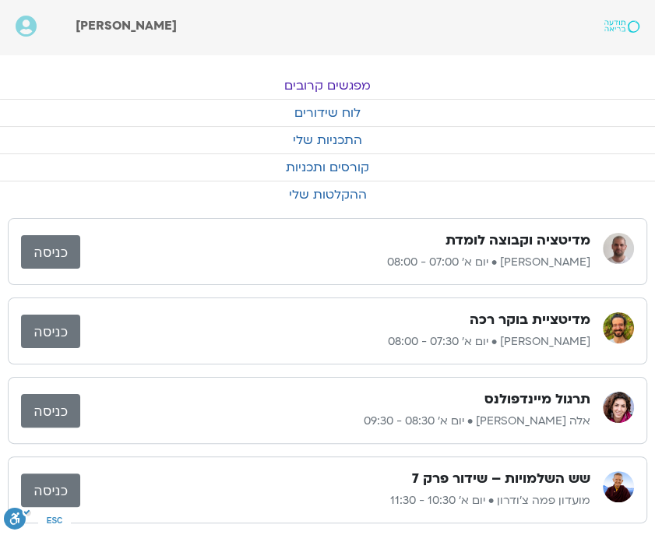 The image size is (655, 535). I want to click on h3: שש השלמויות – שידור פרק 7, so click(501, 479).